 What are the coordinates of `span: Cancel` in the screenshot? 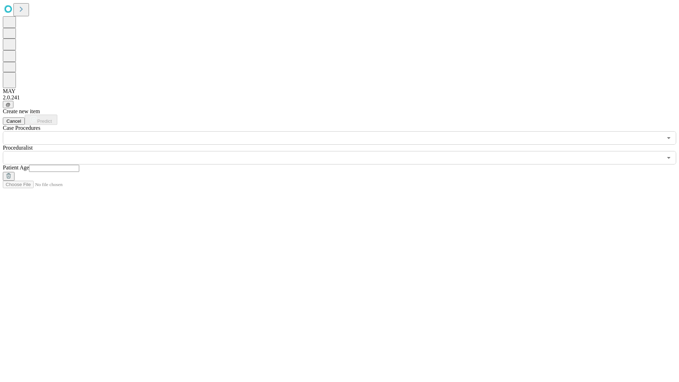 It's located at (14, 121).